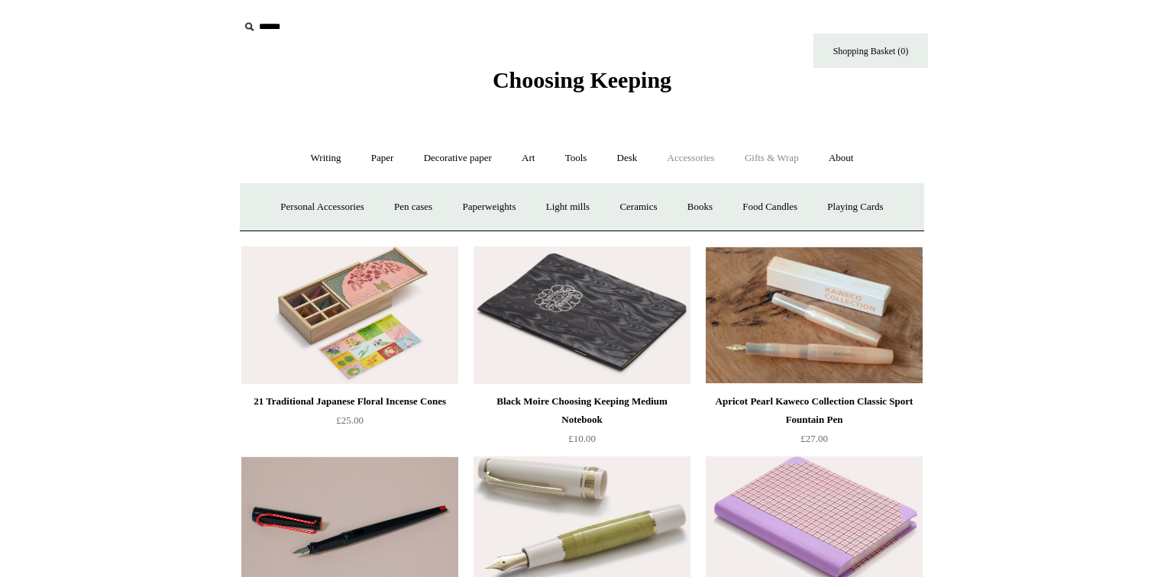  What do you see at coordinates (576, 158) in the screenshot?
I see `a: Tools` at bounding box center [576, 158].